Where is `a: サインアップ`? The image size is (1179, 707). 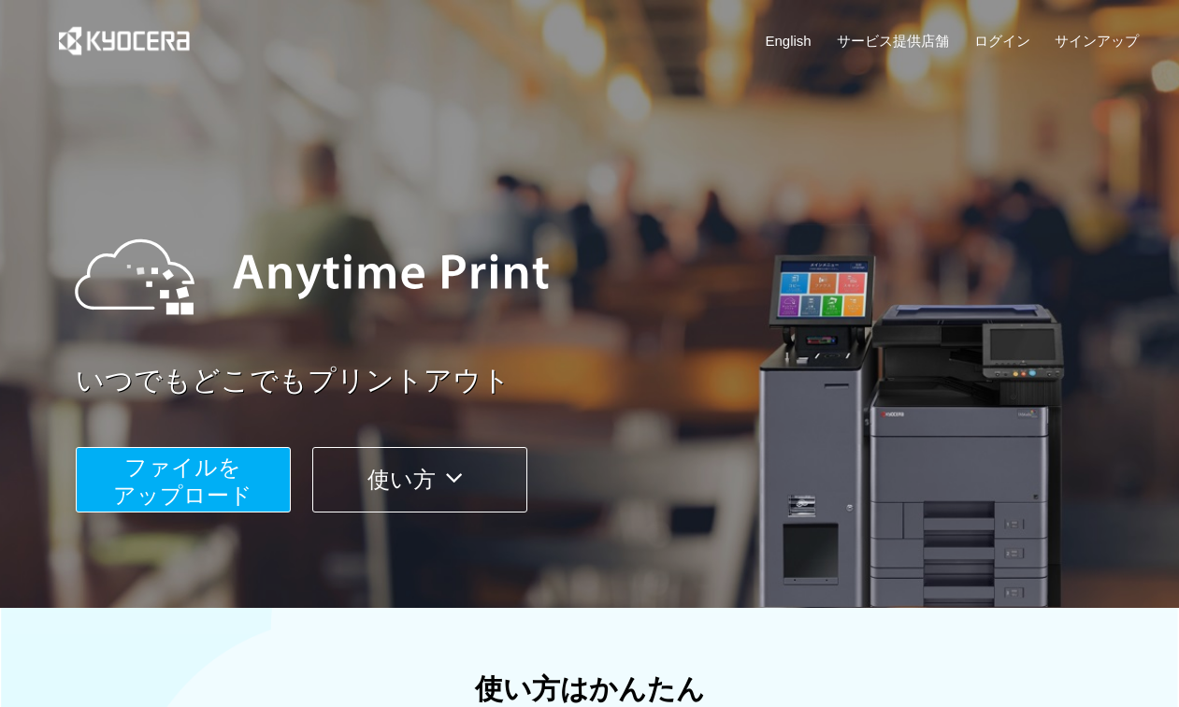 a: サインアップ is located at coordinates (1097, 40).